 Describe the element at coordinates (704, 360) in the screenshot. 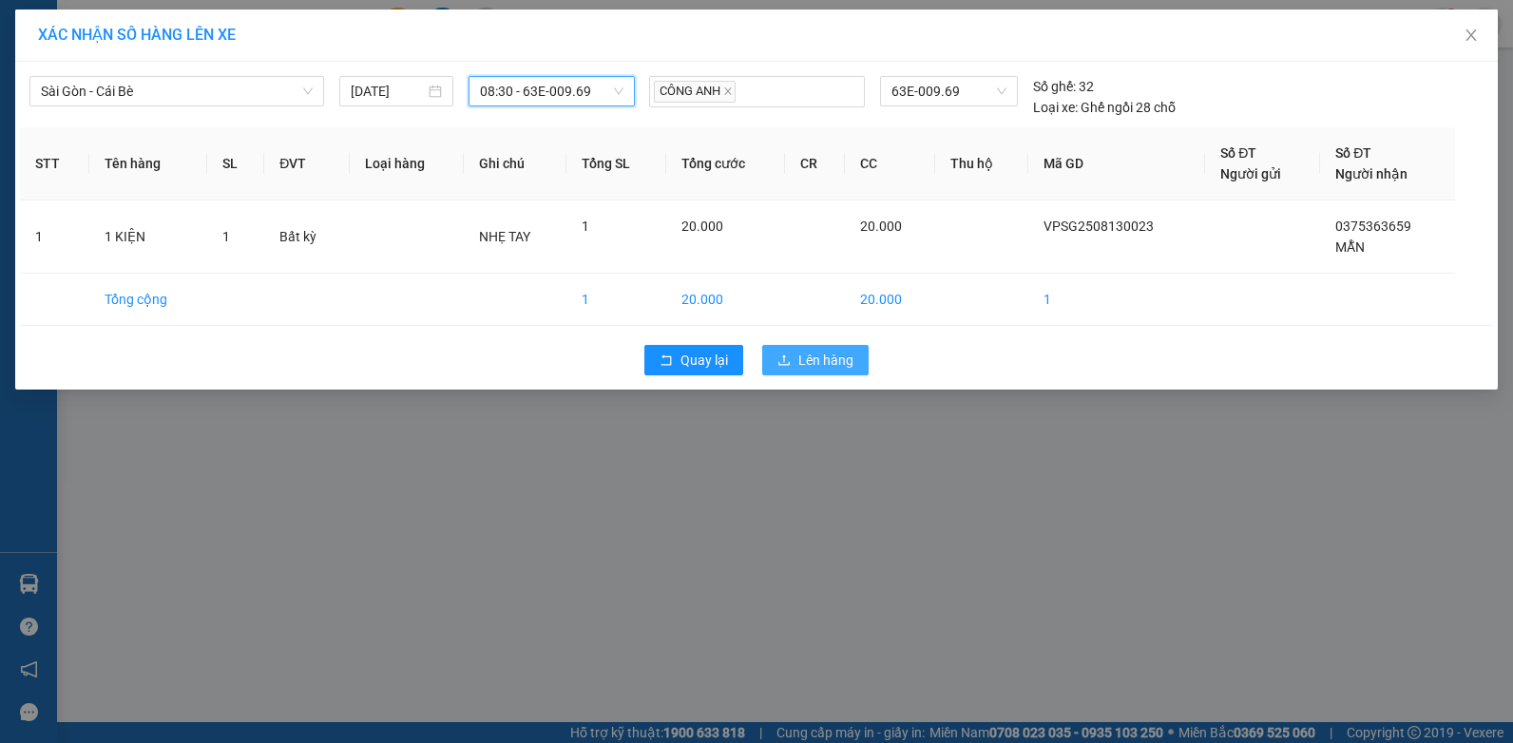

I see `span: Quay lại` at that location.